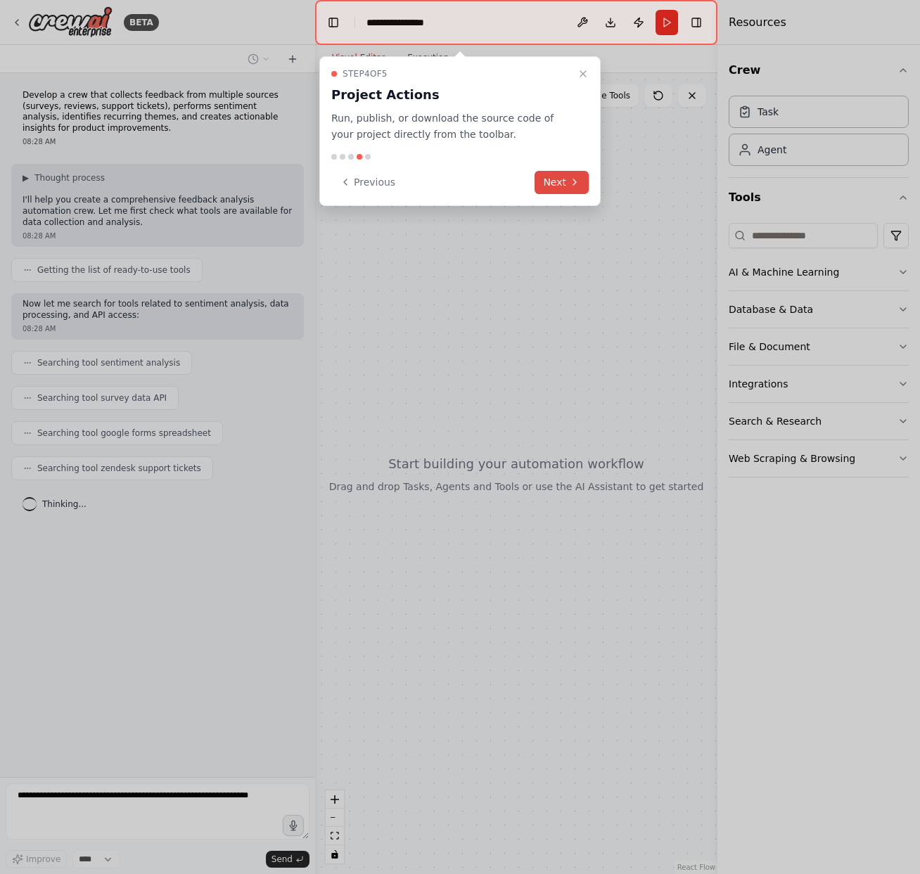  I want to click on button: Next, so click(561, 182).